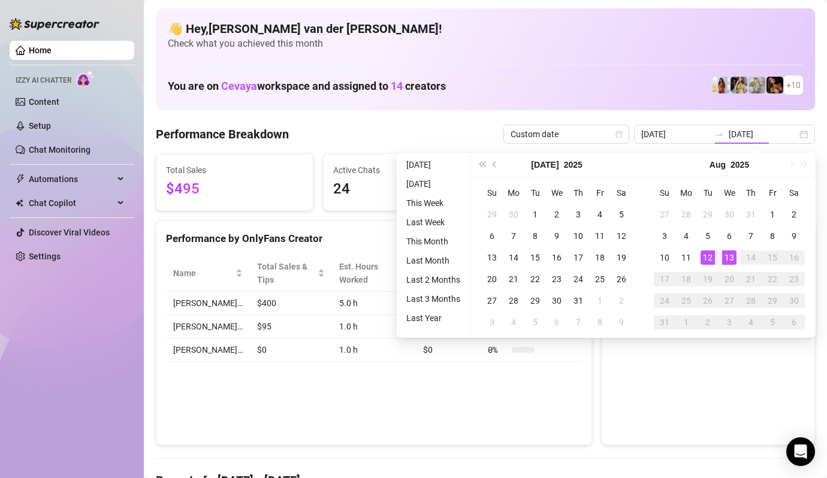 The image size is (827, 478). Describe the element at coordinates (800, 452) in the screenshot. I see `div: Open Intercom Messenger` at that location.